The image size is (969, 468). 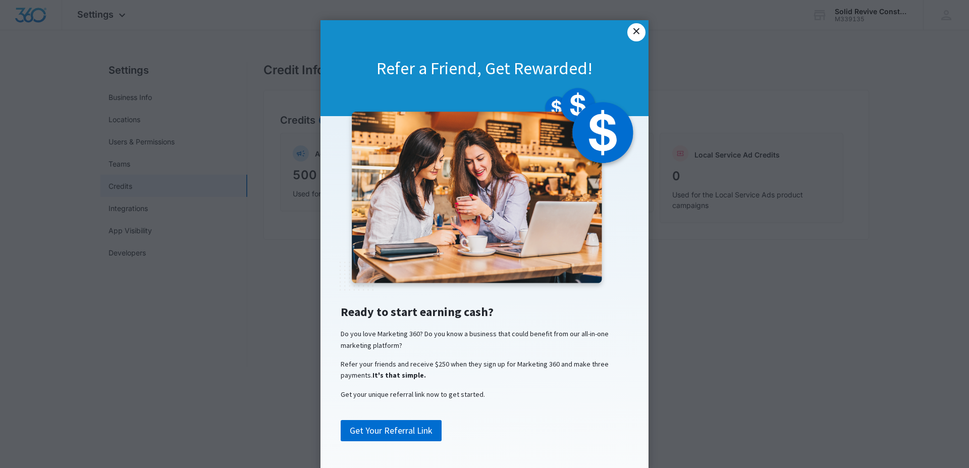 I want to click on p: Do you love Marketing 360? Do you know a business that could benefit from our all-in-one marketin..., so click(x=484, y=339).